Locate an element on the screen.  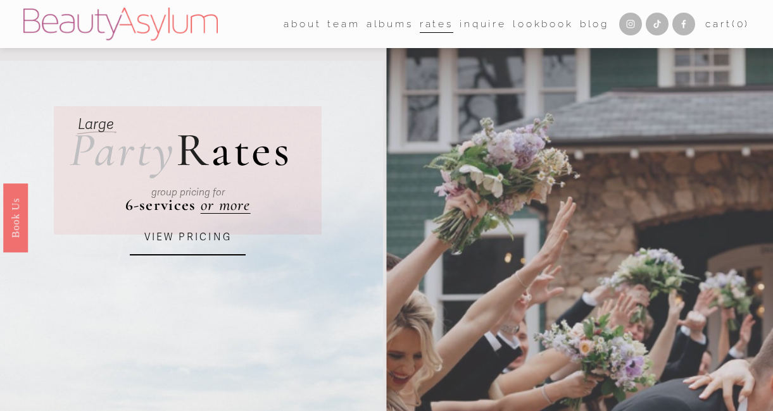
span: R is located at coordinates (193, 150).